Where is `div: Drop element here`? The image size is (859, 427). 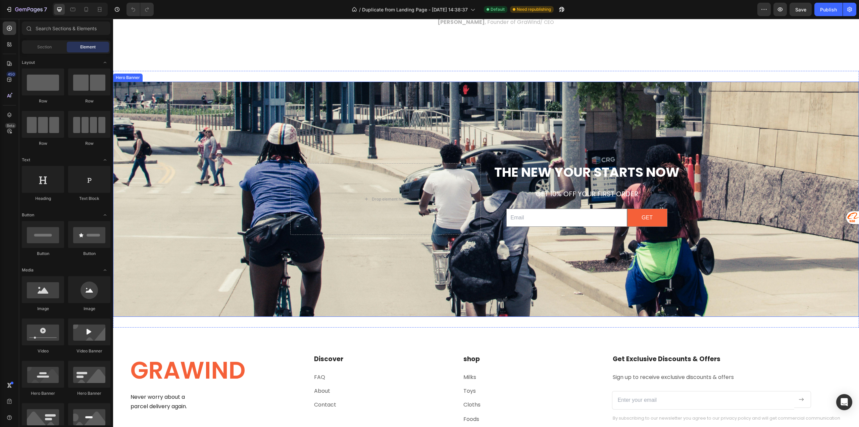 div: Drop element here is located at coordinates (277, 180).